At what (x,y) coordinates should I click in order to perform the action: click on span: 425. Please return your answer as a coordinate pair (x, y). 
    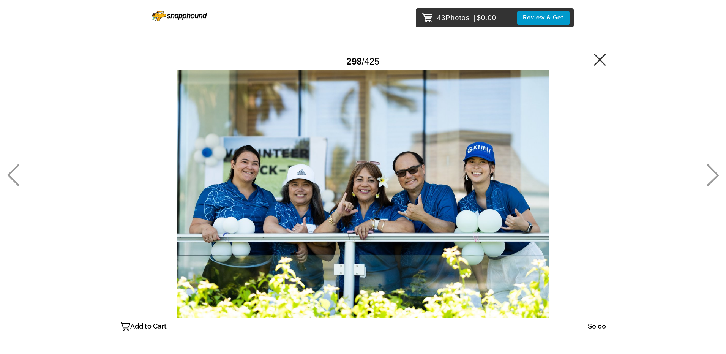
    Looking at the image, I should click on (372, 61).